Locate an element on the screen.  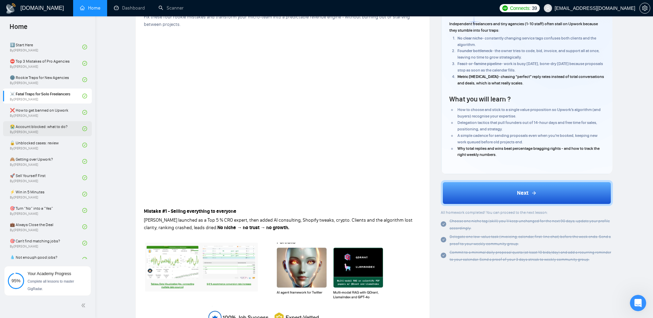
img: logo is located at coordinates (11, 9).